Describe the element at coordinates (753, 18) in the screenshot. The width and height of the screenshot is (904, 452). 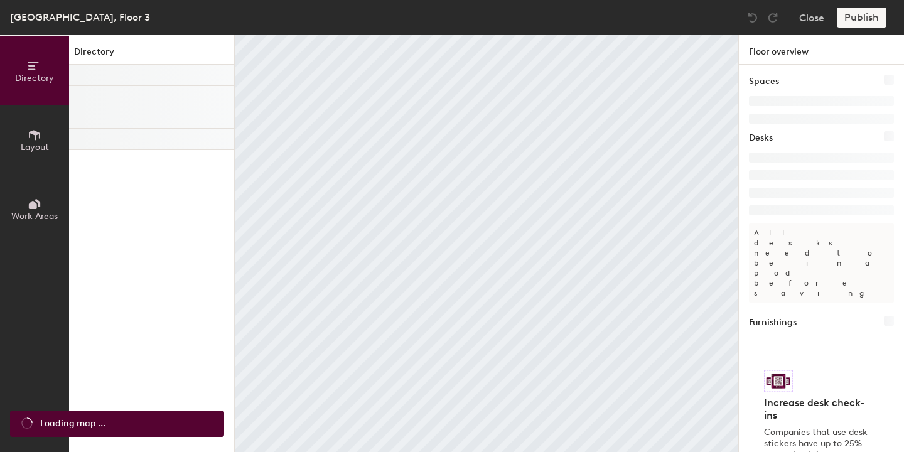
I see `img: Undo` at that location.